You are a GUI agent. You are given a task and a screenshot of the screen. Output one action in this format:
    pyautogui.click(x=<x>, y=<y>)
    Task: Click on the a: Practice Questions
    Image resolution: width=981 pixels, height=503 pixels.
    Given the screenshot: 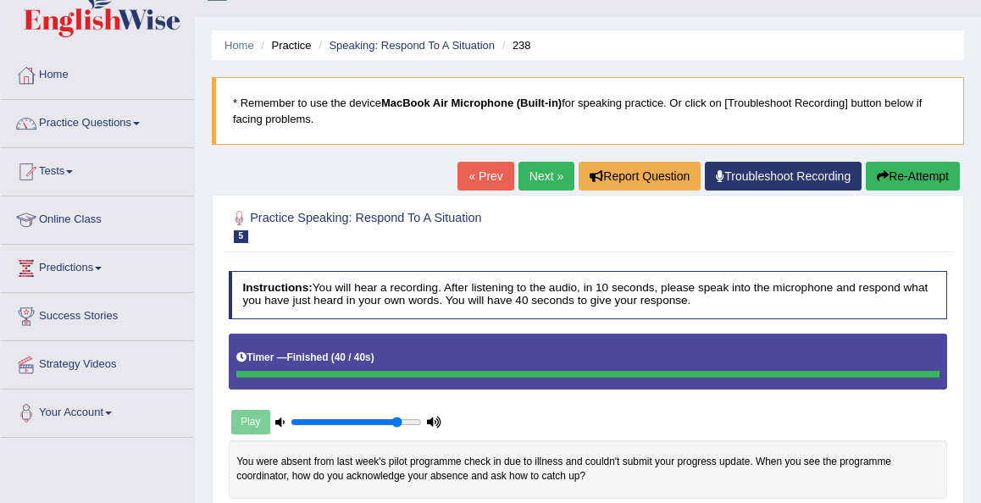 What is the action you would take?
    pyautogui.click(x=97, y=121)
    